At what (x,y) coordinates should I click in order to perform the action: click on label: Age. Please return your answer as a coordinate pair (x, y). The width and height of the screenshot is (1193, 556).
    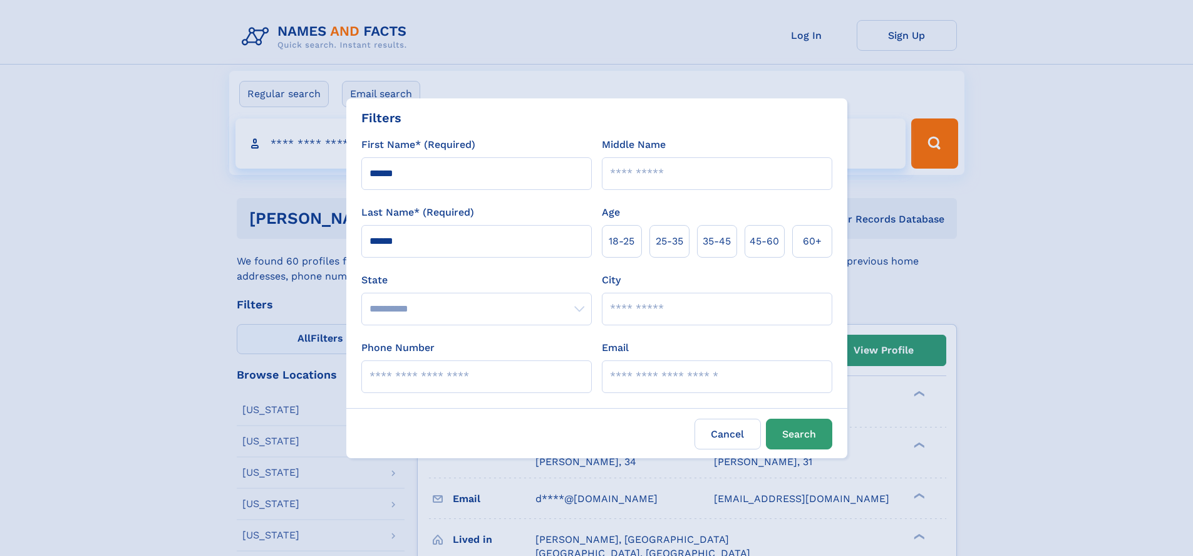
    Looking at the image, I should click on (611, 212).